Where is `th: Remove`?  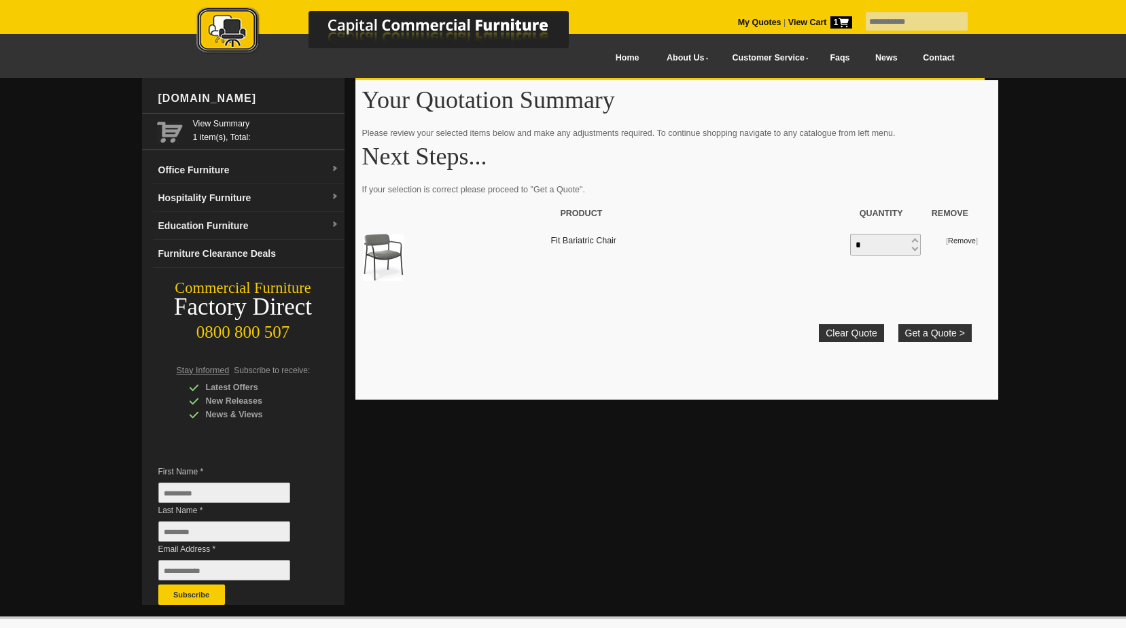
th: Remove is located at coordinates (950, 213).